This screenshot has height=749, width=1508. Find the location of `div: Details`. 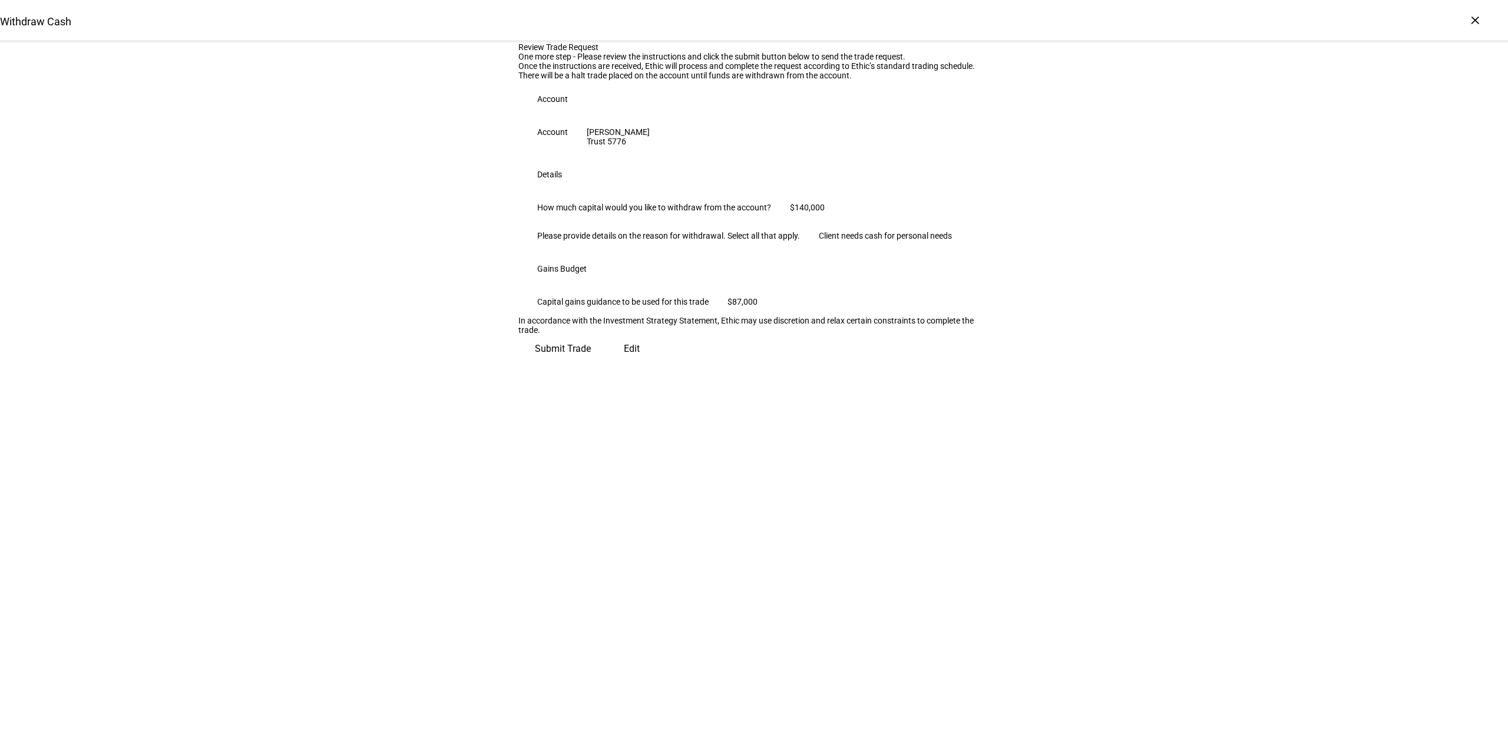

div: Details is located at coordinates (550, 174).